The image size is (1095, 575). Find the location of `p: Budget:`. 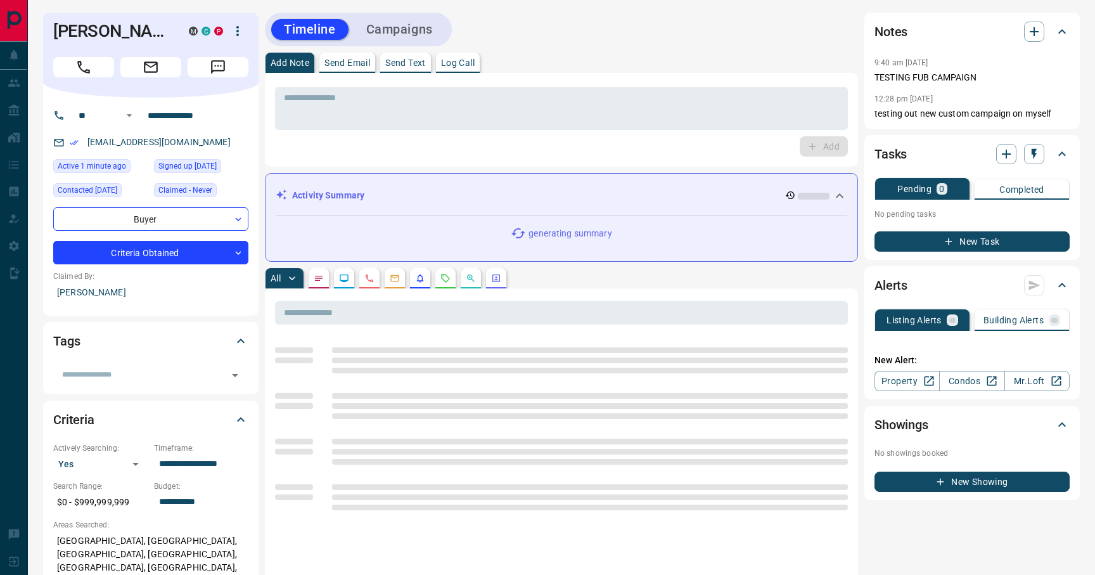

p: Budget: is located at coordinates (201, 486).